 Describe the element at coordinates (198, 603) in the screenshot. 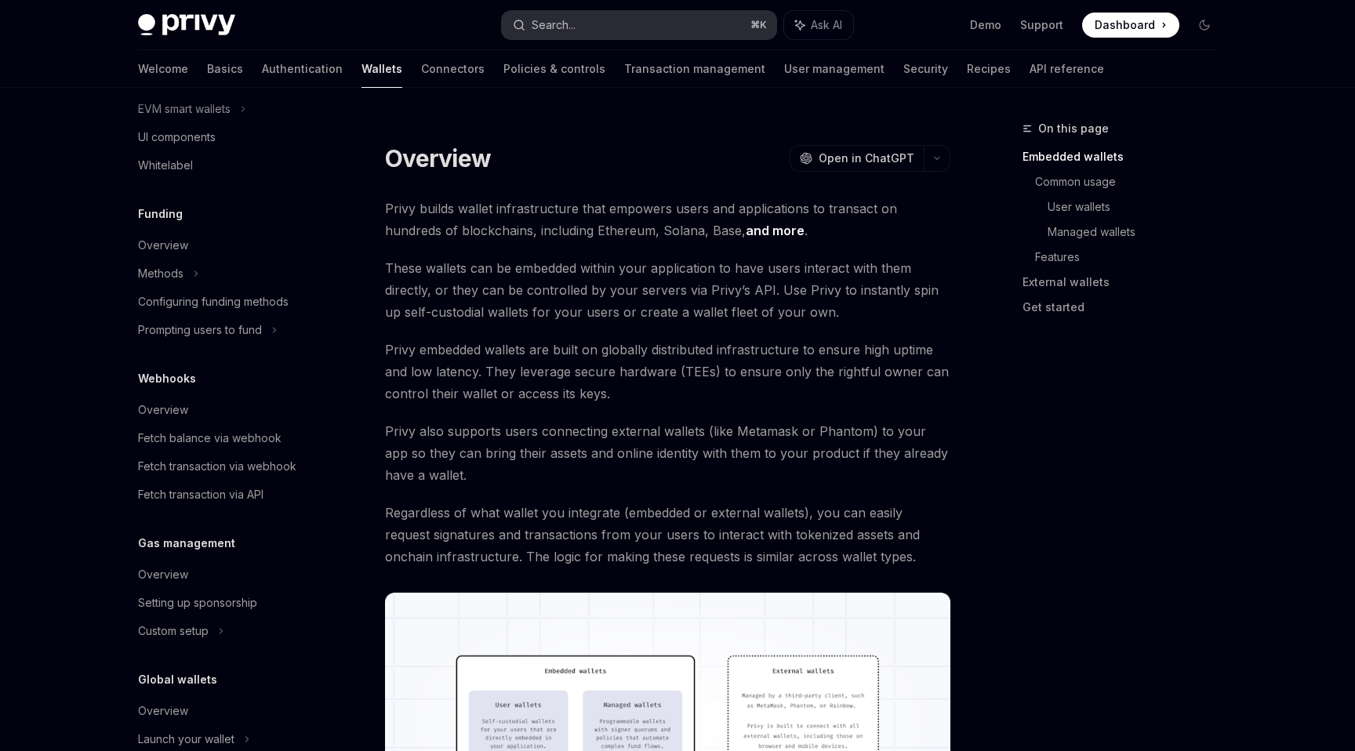

I see `div: Setting up sponsorship` at that location.